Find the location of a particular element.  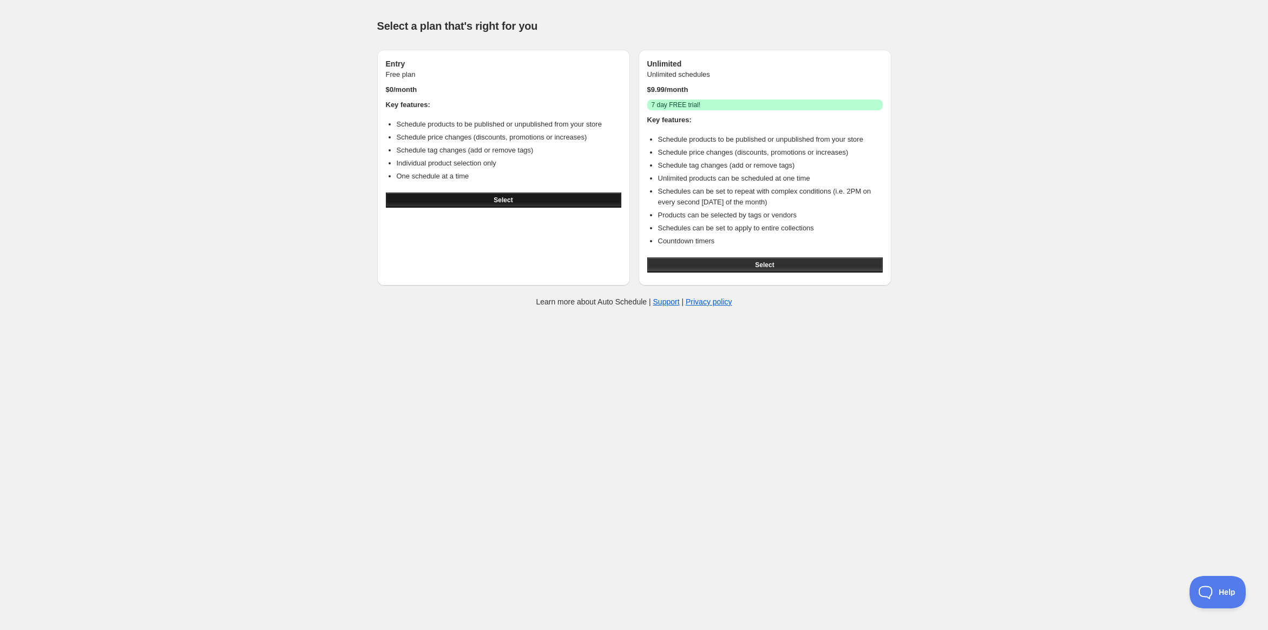

p: Learn more about Auto Schedule | | is located at coordinates (634, 302).